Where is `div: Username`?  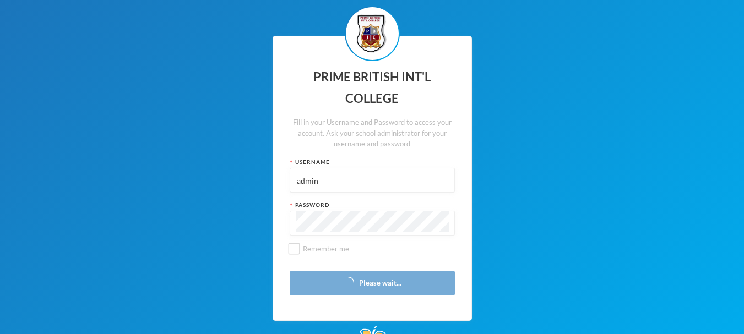
div: Username is located at coordinates (372, 162).